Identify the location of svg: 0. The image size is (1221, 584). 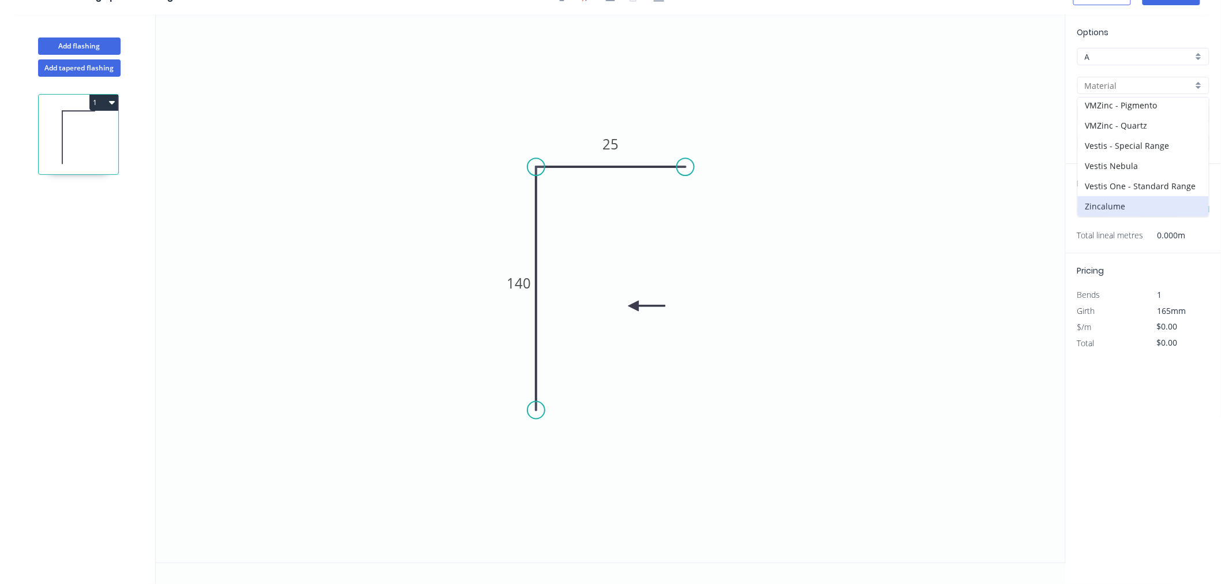
(610, 288).